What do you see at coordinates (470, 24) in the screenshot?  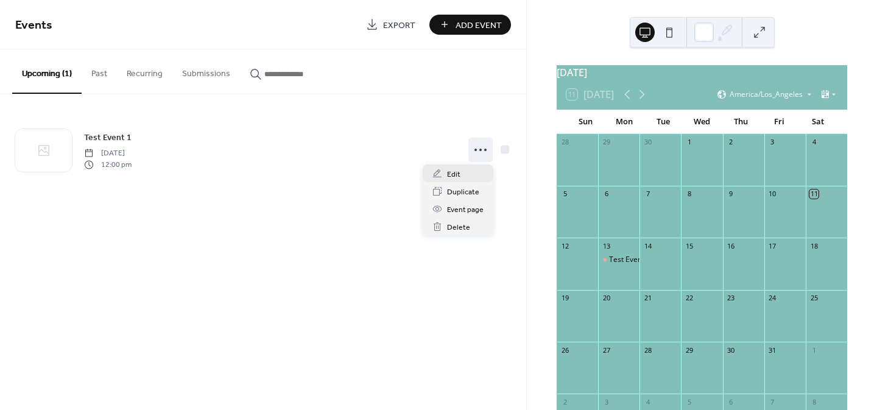 I see `a: Add Event` at bounding box center [470, 24].